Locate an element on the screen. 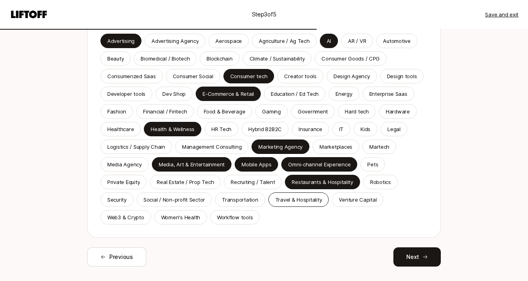 The height and width of the screenshot is (281, 528). button: Previous is located at coordinates (116, 257).